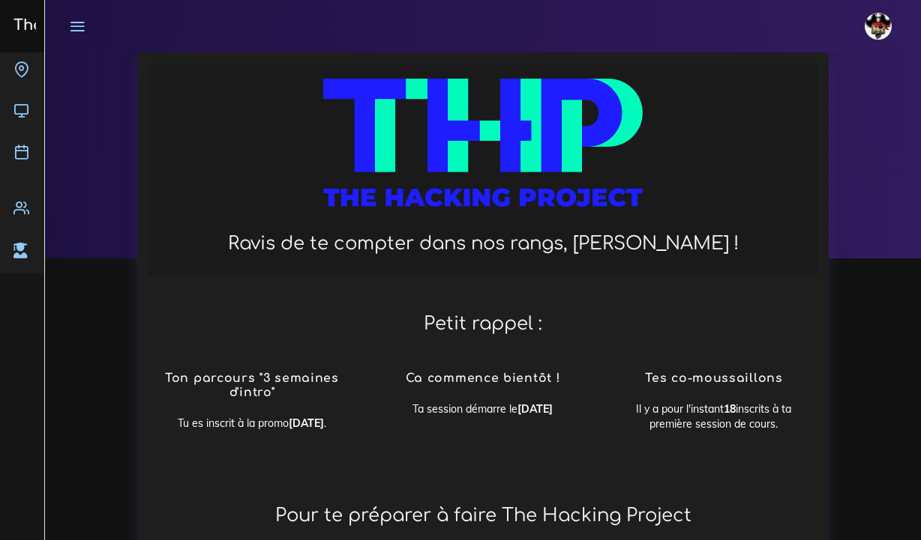 Image resolution: width=921 pixels, height=540 pixels. Describe the element at coordinates (483, 379) in the screenshot. I see `h4: Ca commence bientôt !` at that location.